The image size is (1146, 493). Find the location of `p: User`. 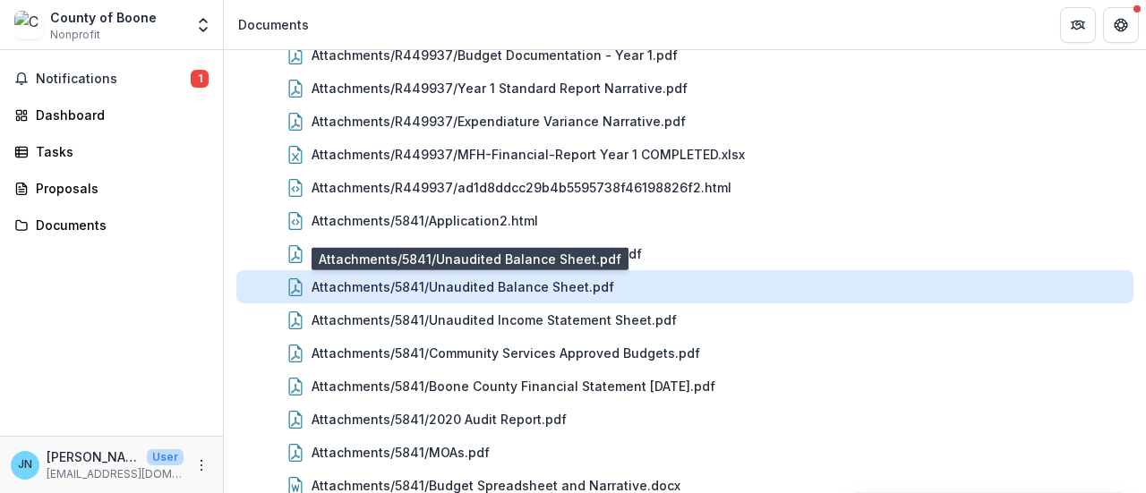

p: User is located at coordinates (165, 457).